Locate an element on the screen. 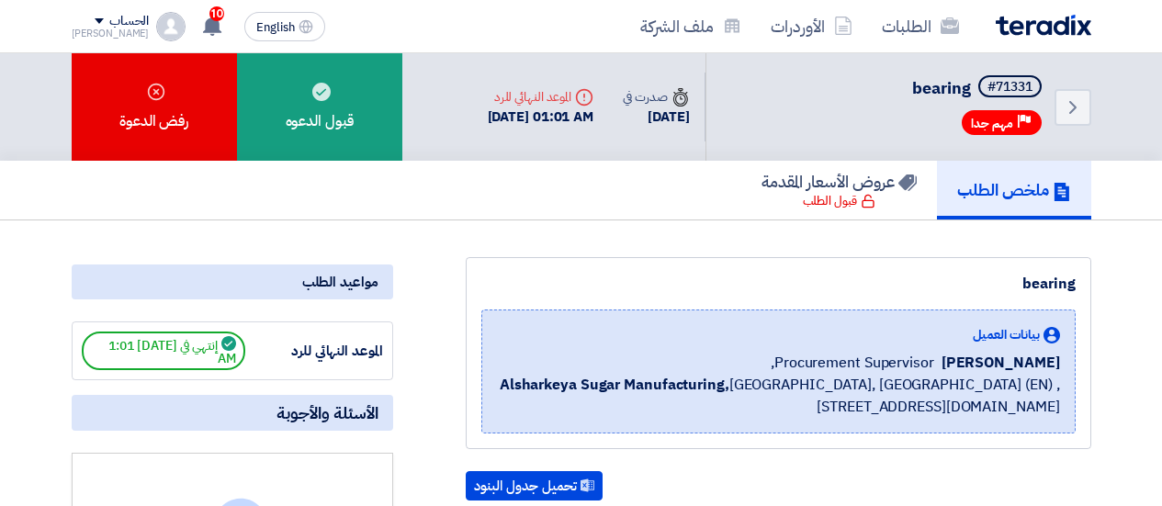 This screenshot has height=506, width=1162. div: مواعيد الطلب is located at coordinates (232, 282).